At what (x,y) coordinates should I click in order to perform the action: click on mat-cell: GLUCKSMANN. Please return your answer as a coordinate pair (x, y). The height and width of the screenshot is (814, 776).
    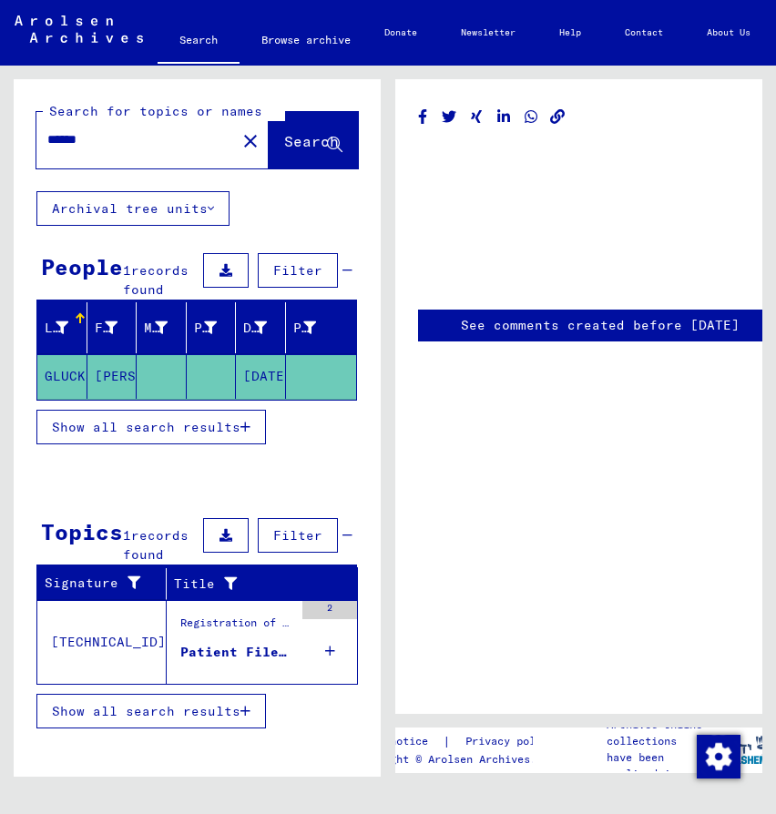
    Looking at the image, I should click on (62, 376).